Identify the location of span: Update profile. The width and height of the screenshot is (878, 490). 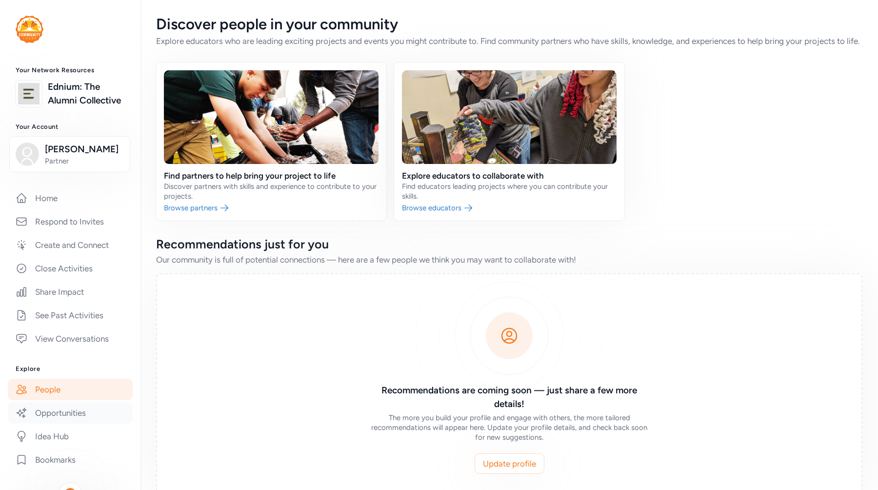
(509, 464).